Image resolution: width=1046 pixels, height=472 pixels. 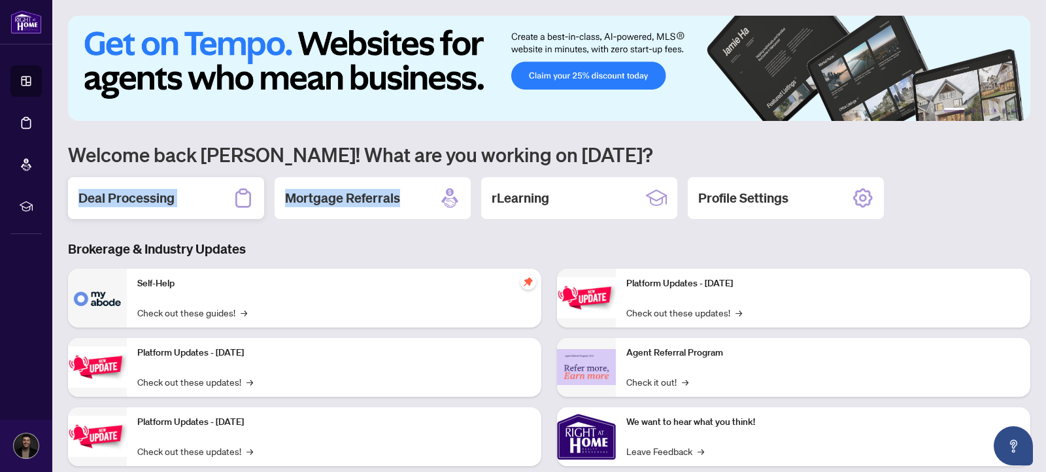 What do you see at coordinates (192, 312) in the screenshot?
I see `a: Check out these guides!→` at bounding box center [192, 312].